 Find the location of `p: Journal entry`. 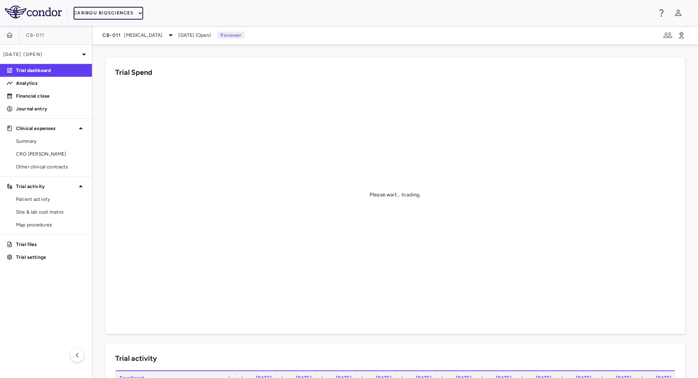

p: Journal entry is located at coordinates (51, 109).